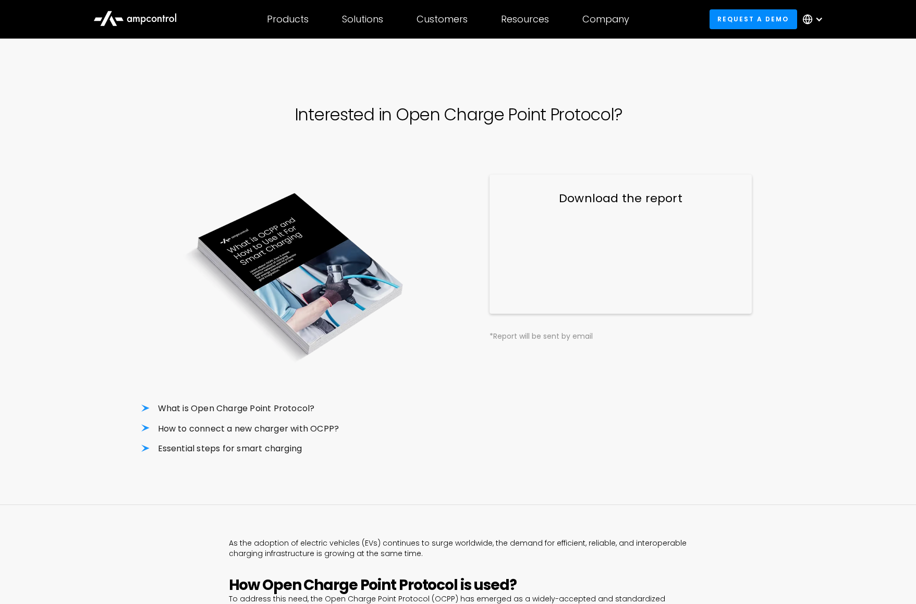 This screenshot has height=604, width=916. What do you see at coordinates (373, 585) in the screenshot?
I see `strong: How Open Charge Point Protocol is used?` at bounding box center [373, 585].